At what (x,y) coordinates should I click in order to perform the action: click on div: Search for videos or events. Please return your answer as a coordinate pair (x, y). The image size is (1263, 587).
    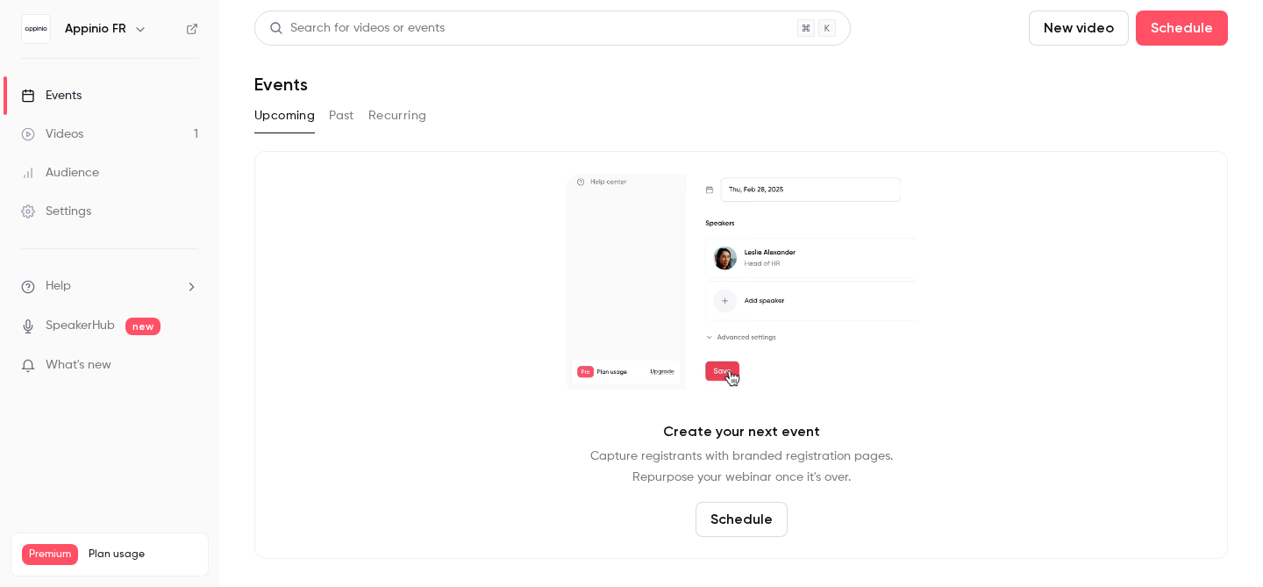
    Looking at the image, I should click on (357, 28).